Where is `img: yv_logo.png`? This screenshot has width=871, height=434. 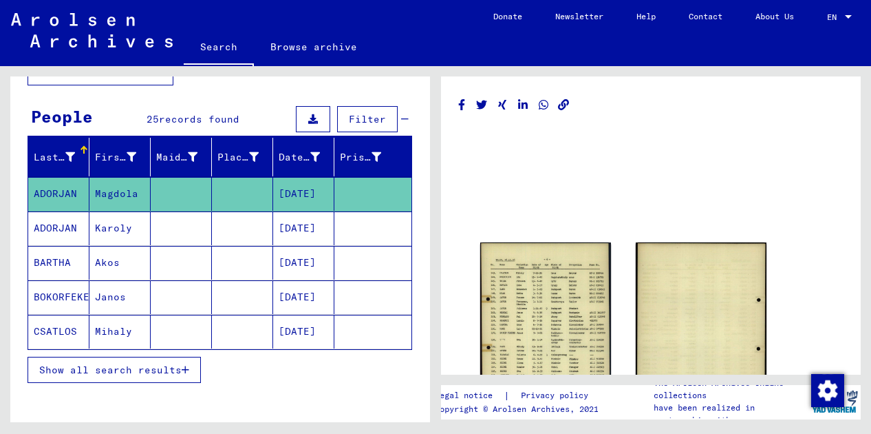 img: yv_logo.png is located at coordinates (835, 401).